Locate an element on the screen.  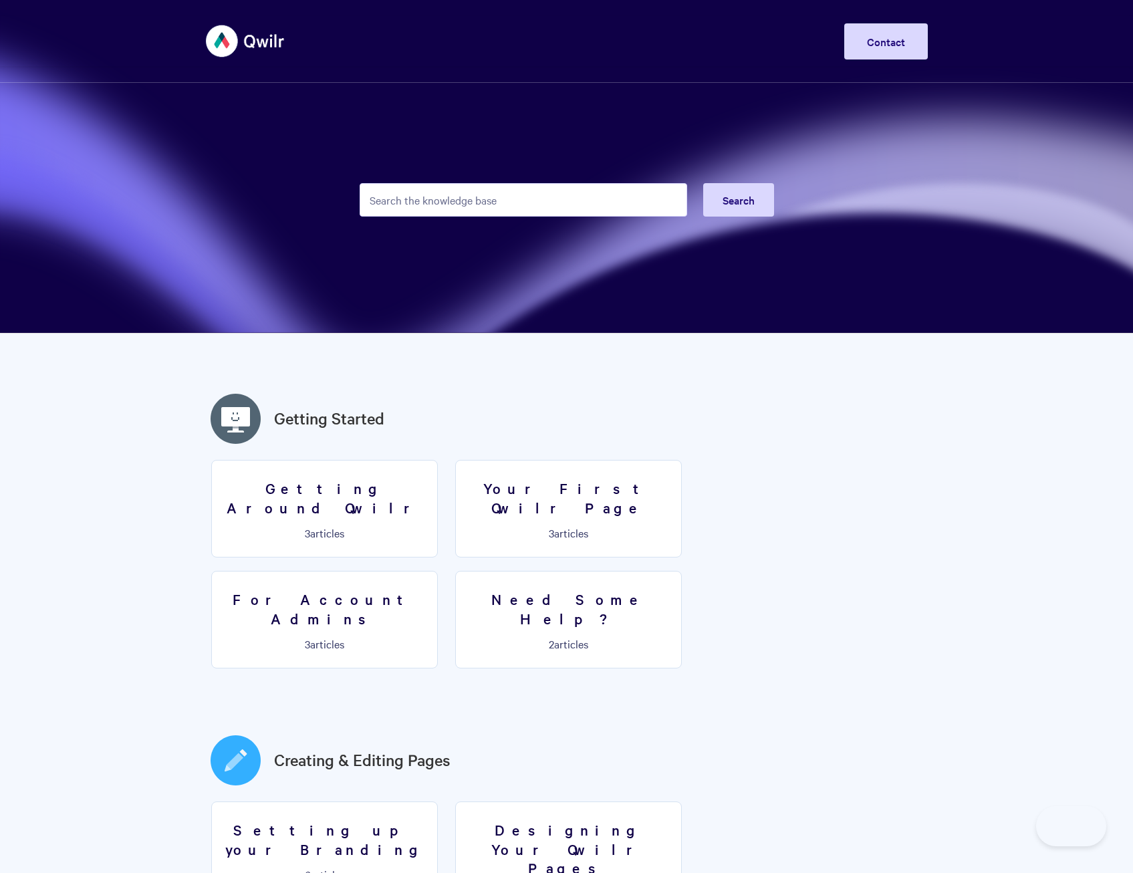
a: For Account Admins 3articles is located at coordinates (324, 619).